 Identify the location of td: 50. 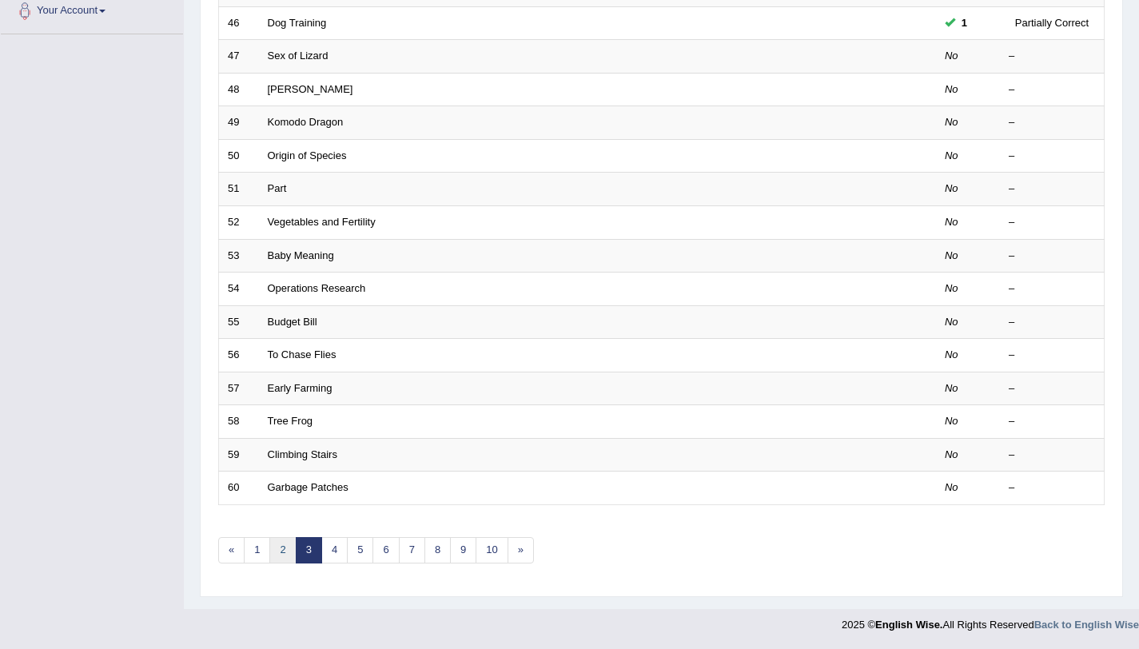
(239, 156).